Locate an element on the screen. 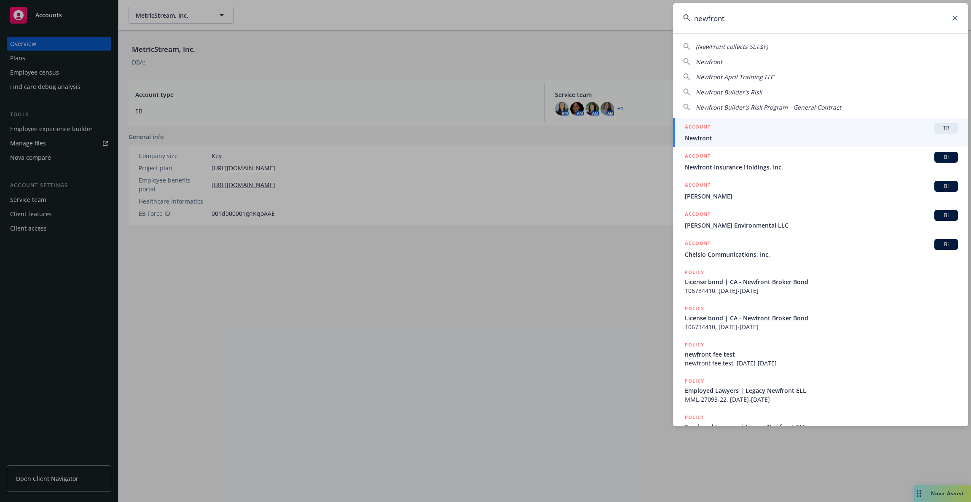  a: ACCOUNTBIChelsio Communications, Inc. is located at coordinates (821, 249).